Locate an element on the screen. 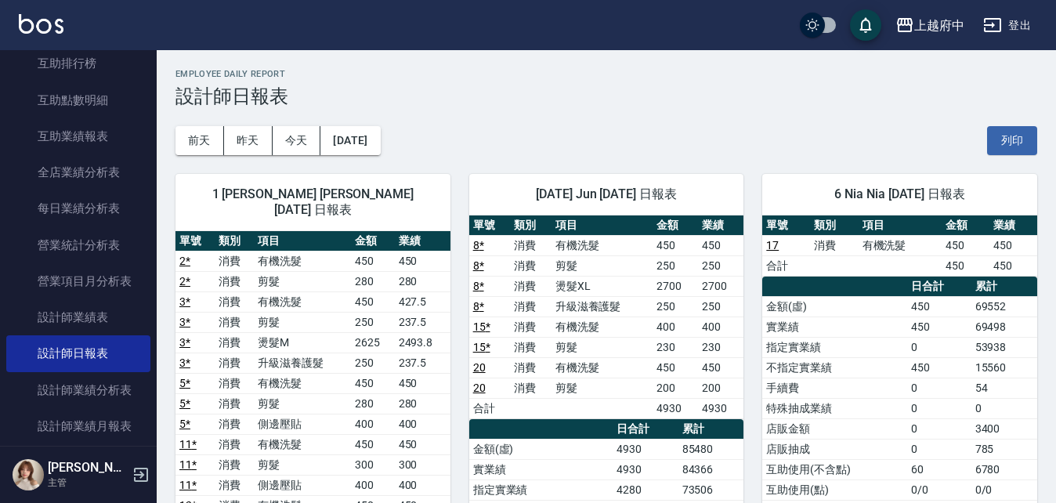  td: 4930 is located at coordinates (675, 408).